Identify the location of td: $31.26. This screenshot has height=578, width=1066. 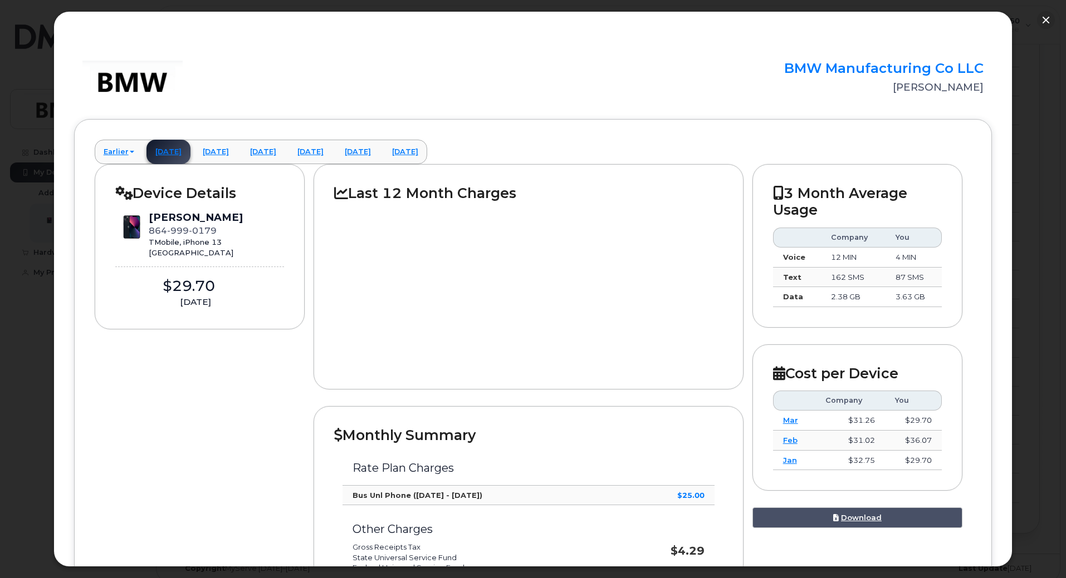
(850, 421).